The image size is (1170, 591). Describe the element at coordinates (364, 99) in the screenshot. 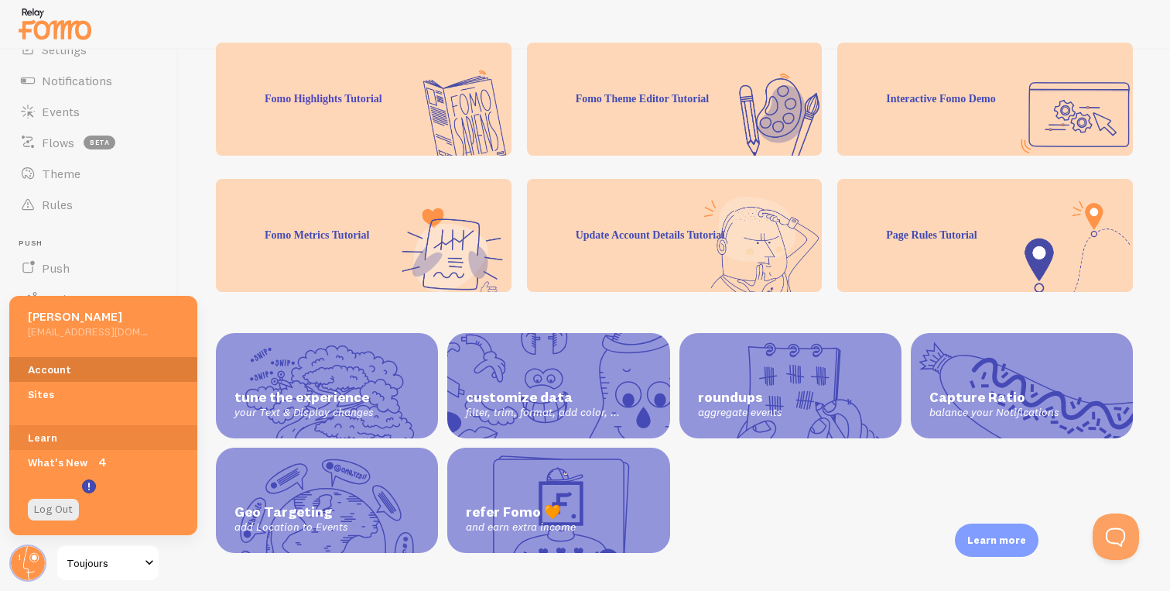

I see `div: Fomo Highlights Tutorial` at that location.